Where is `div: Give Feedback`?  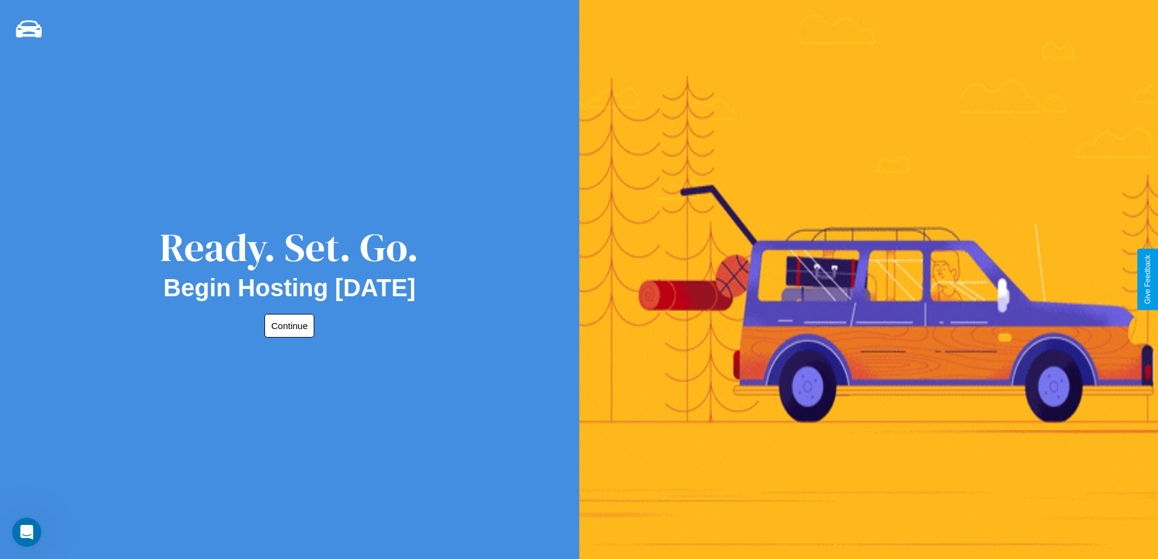 div: Give Feedback is located at coordinates (1148, 279).